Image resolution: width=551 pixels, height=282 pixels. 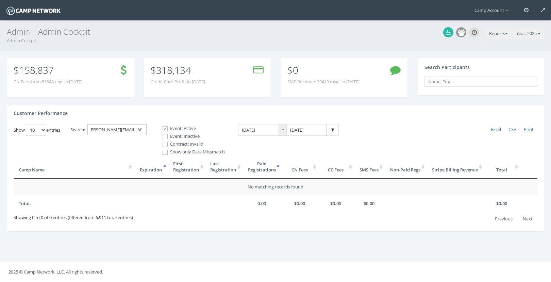 I want to click on input: Date Range: From, so click(x=258, y=130).